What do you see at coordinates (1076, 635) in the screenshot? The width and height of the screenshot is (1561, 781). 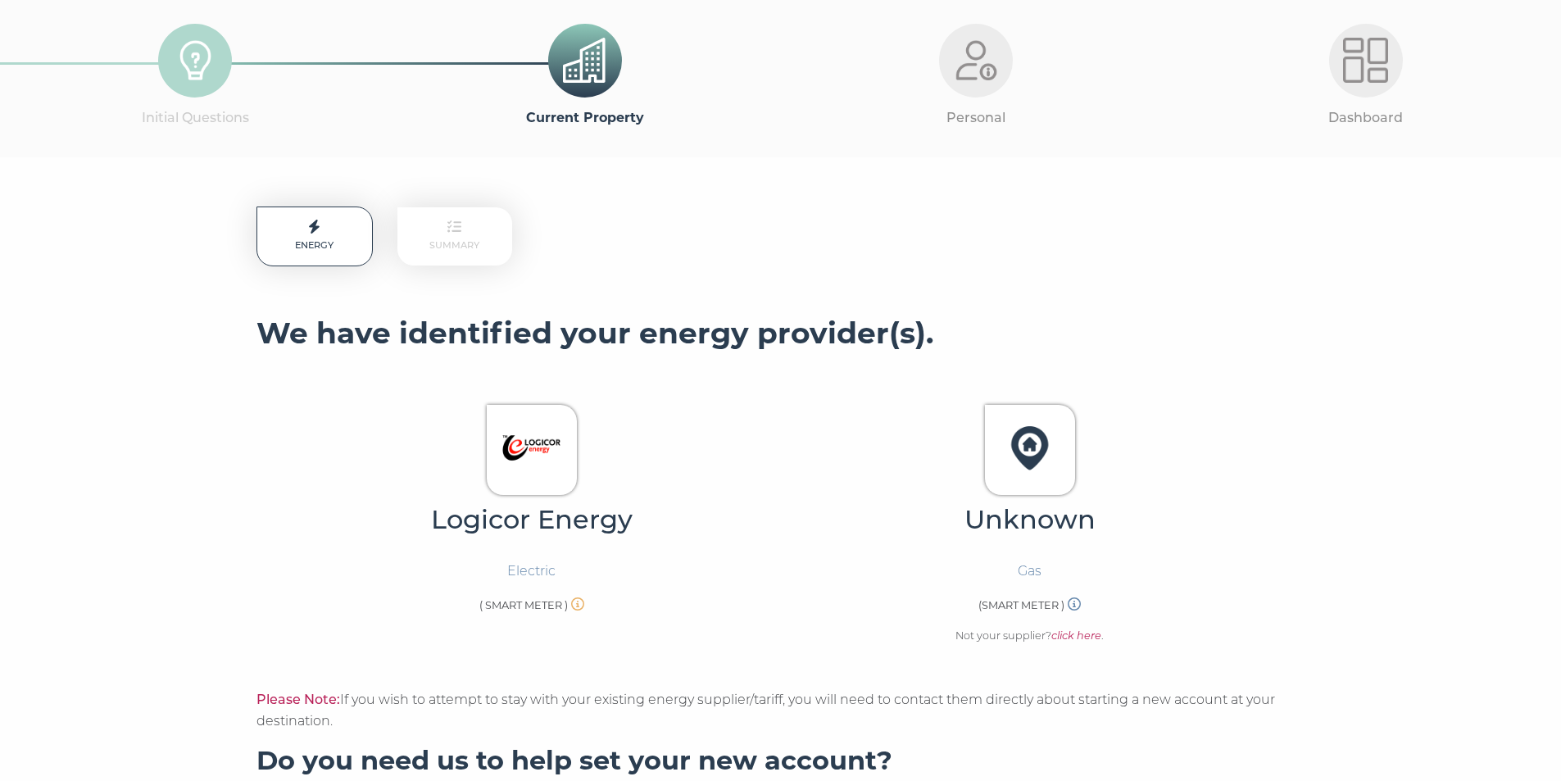 I see `a: click here` at bounding box center [1076, 635].